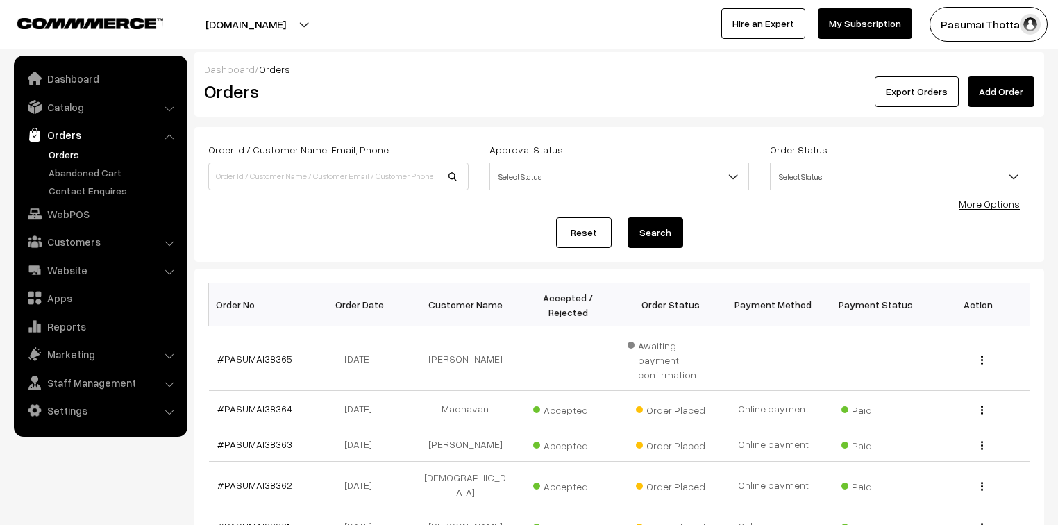  What do you see at coordinates (100, 298) in the screenshot?
I see `a: Apps` at bounding box center [100, 298].